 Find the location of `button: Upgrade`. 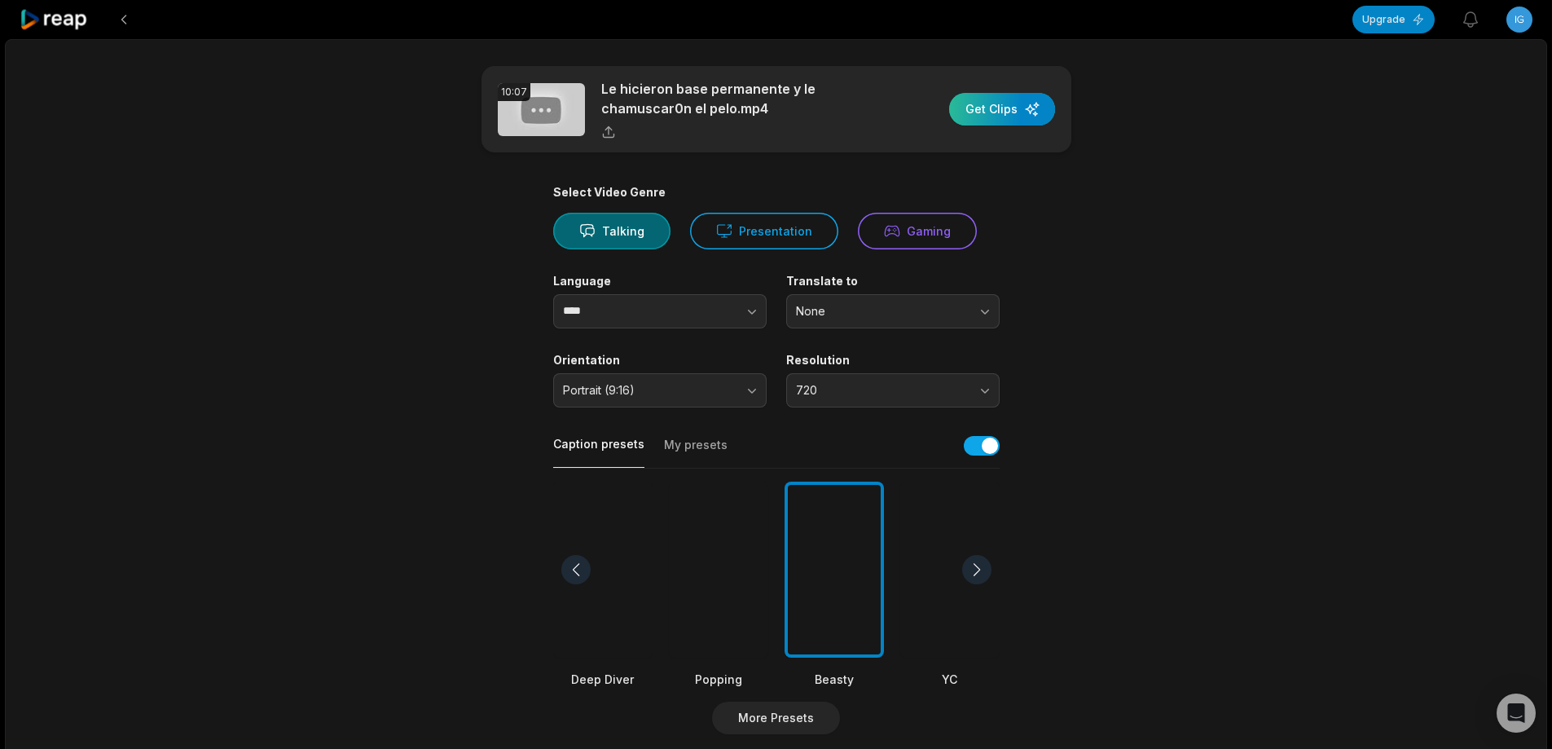

button: Upgrade is located at coordinates (1393, 20).